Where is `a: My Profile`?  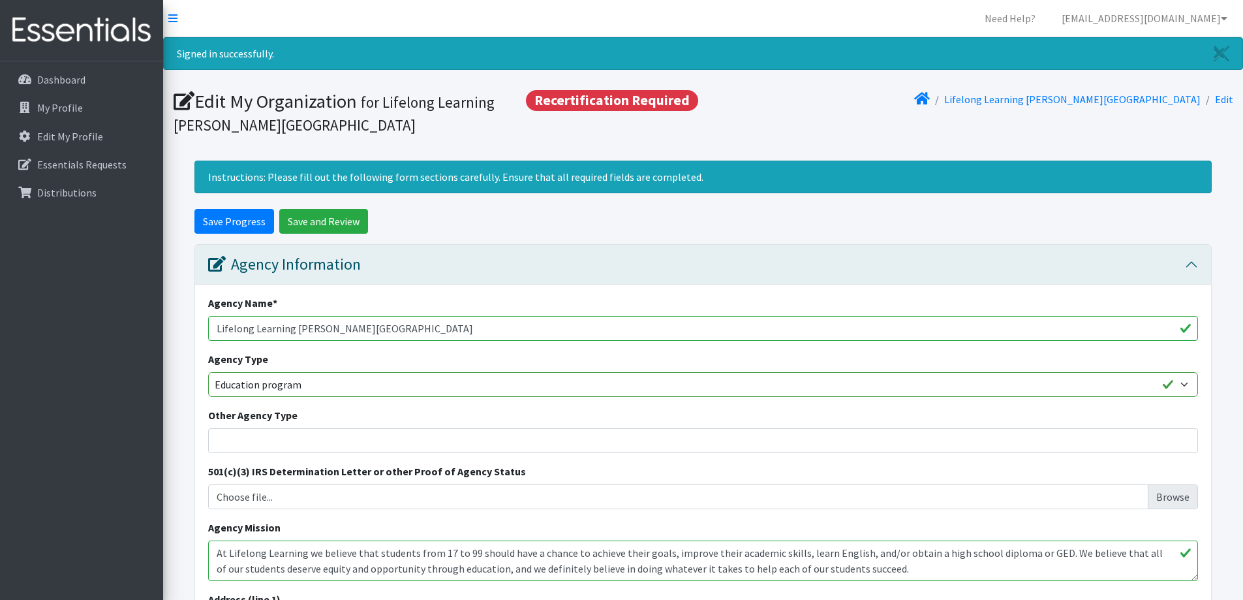 a: My Profile is located at coordinates (82, 108).